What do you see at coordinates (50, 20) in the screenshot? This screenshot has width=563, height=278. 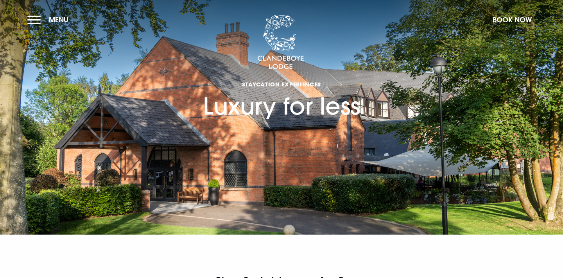 I see `button: Menu` at bounding box center [50, 20].